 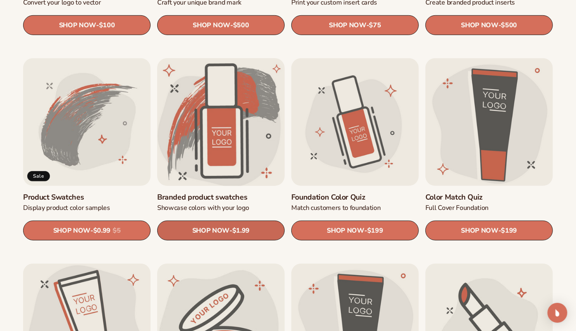 I want to click on span: $100, so click(x=107, y=25).